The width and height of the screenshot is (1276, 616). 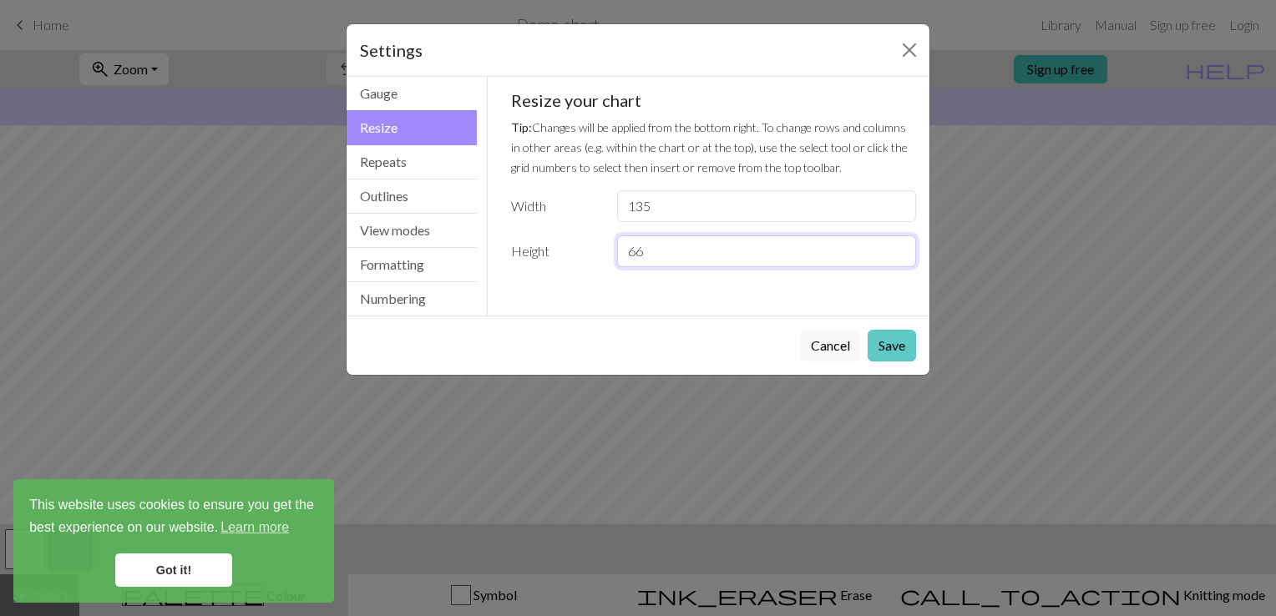 I want to click on strong: Tip:, so click(x=521, y=127).